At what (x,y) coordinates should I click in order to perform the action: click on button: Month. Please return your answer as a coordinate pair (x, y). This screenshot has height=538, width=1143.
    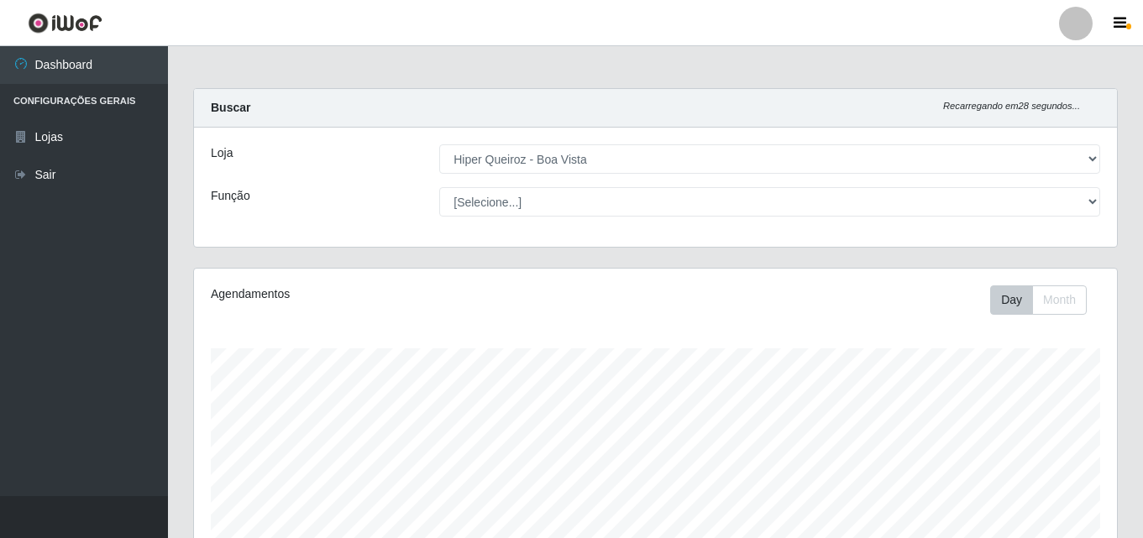
    Looking at the image, I should click on (1059, 300).